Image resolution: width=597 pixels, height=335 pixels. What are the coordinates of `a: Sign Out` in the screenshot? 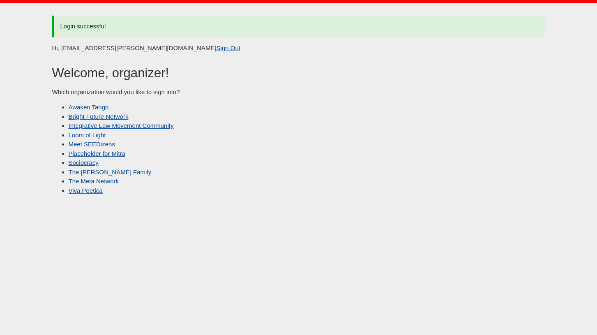 It's located at (229, 48).